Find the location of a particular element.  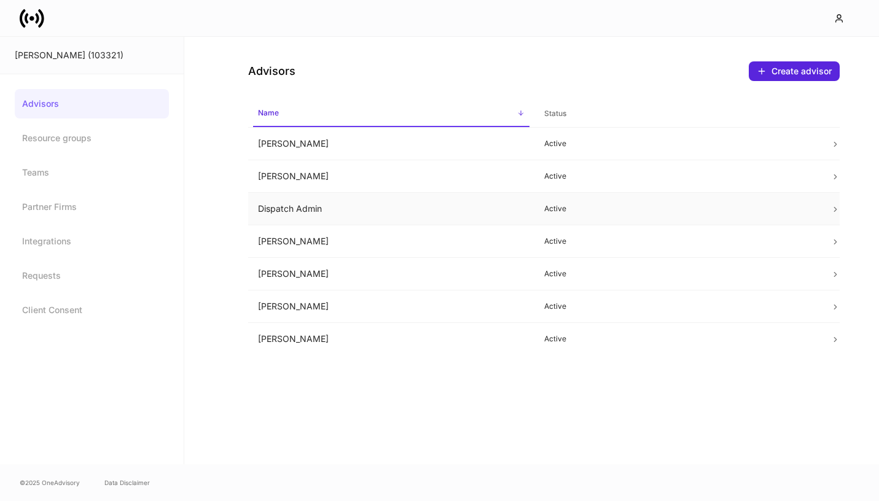

div: Create advisor is located at coordinates (801, 71).